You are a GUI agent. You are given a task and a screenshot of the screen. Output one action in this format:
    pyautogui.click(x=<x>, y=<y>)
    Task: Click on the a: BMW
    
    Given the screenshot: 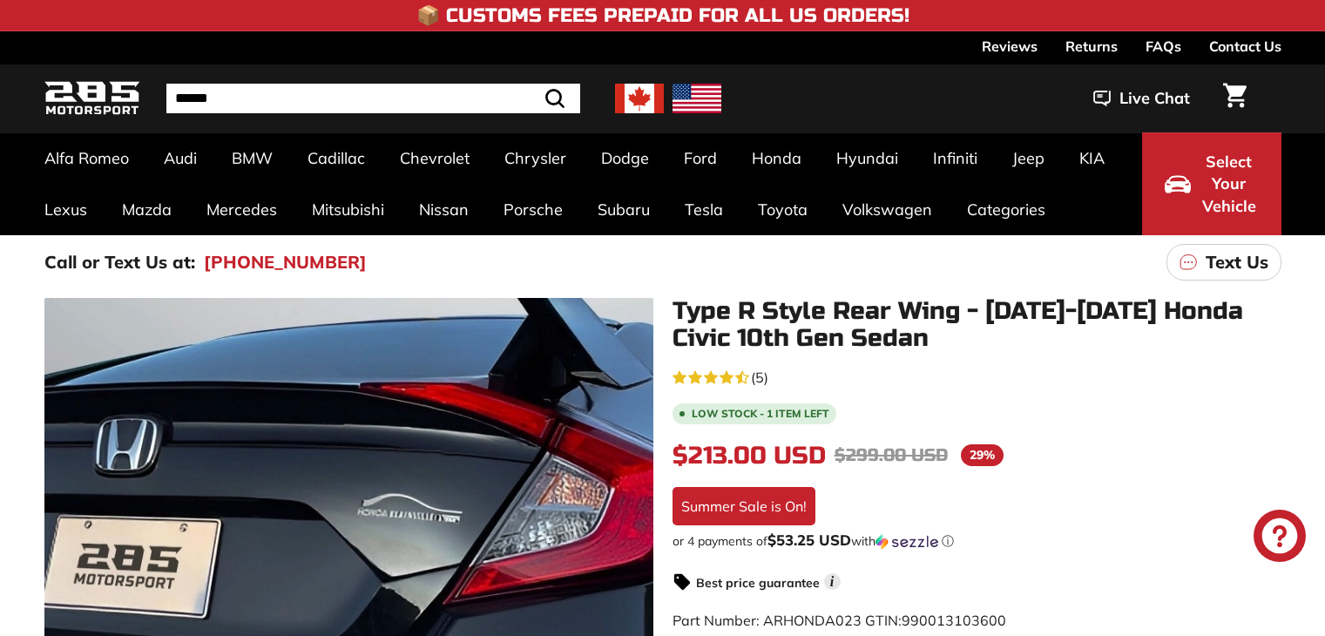 What is the action you would take?
    pyautogui.click(x=252, y=158)
    